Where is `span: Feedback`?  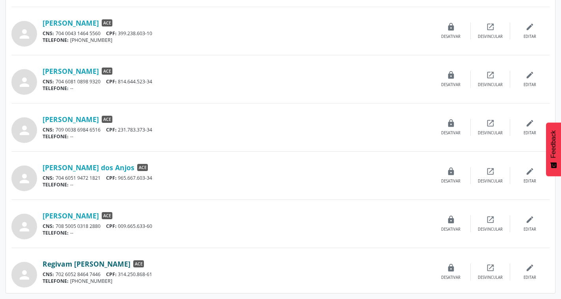 span: Feedback is located at coordinates (554, 144).